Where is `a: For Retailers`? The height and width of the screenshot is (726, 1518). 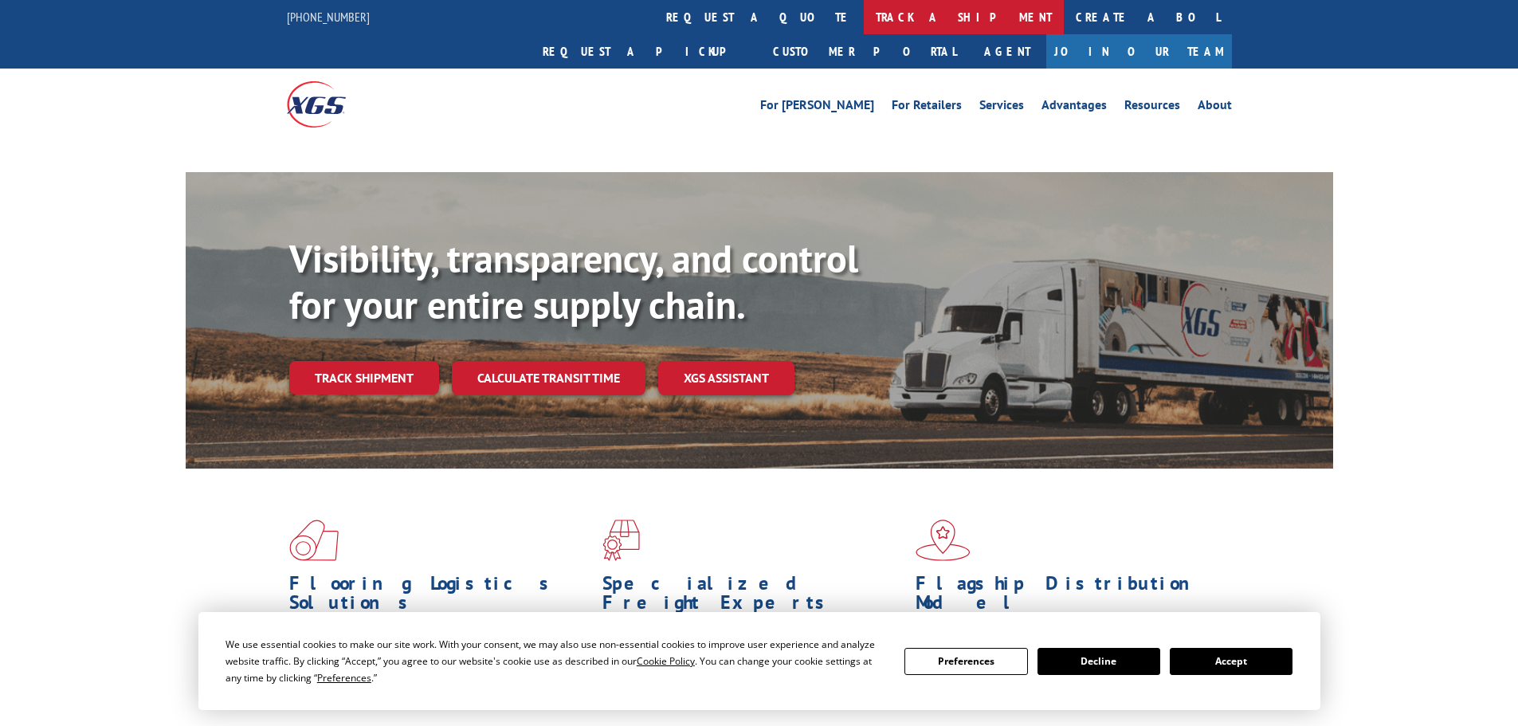 a: For Retailers is located at coordinates (927, 108).